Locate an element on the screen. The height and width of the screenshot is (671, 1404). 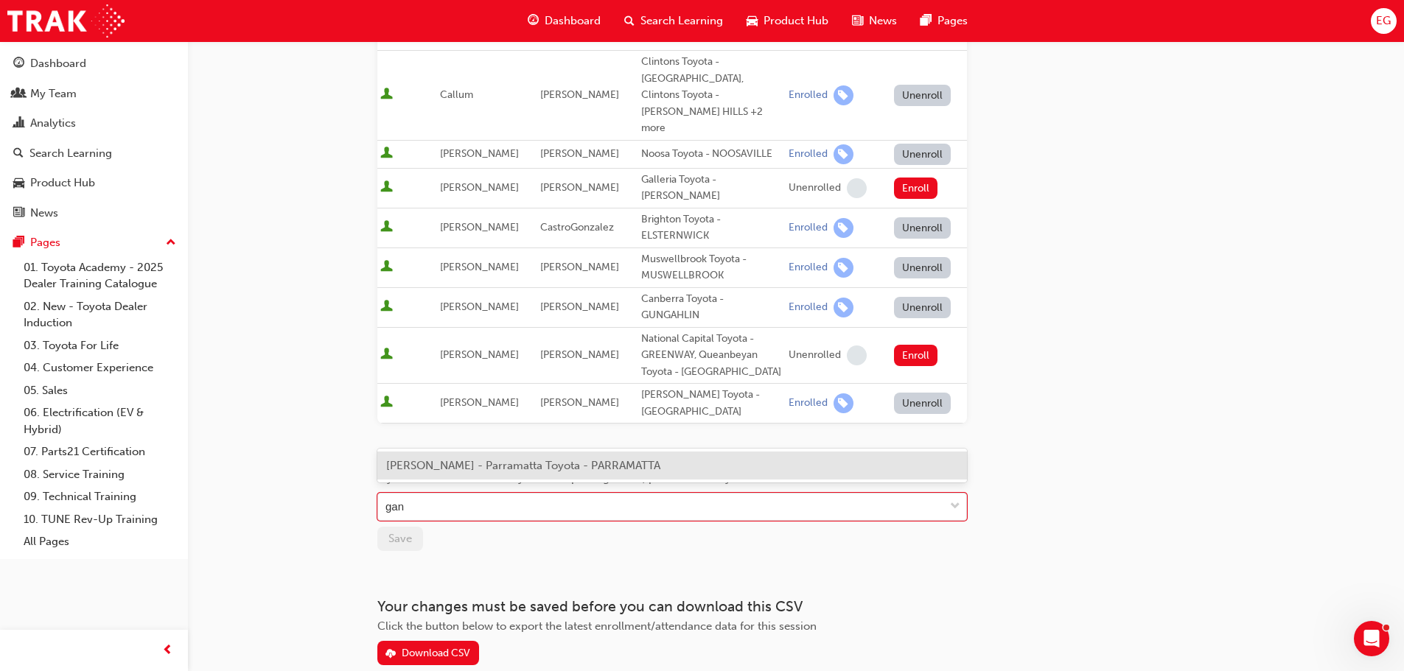
span: Save is located at coordinates (400, 539).